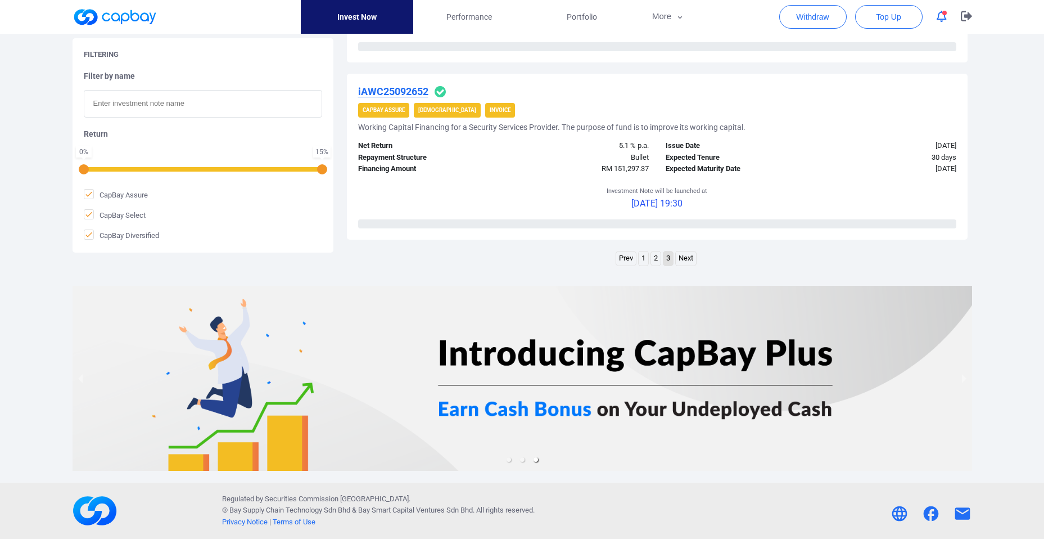  I want to click on a: Privacy Notice, so click(245, 521).